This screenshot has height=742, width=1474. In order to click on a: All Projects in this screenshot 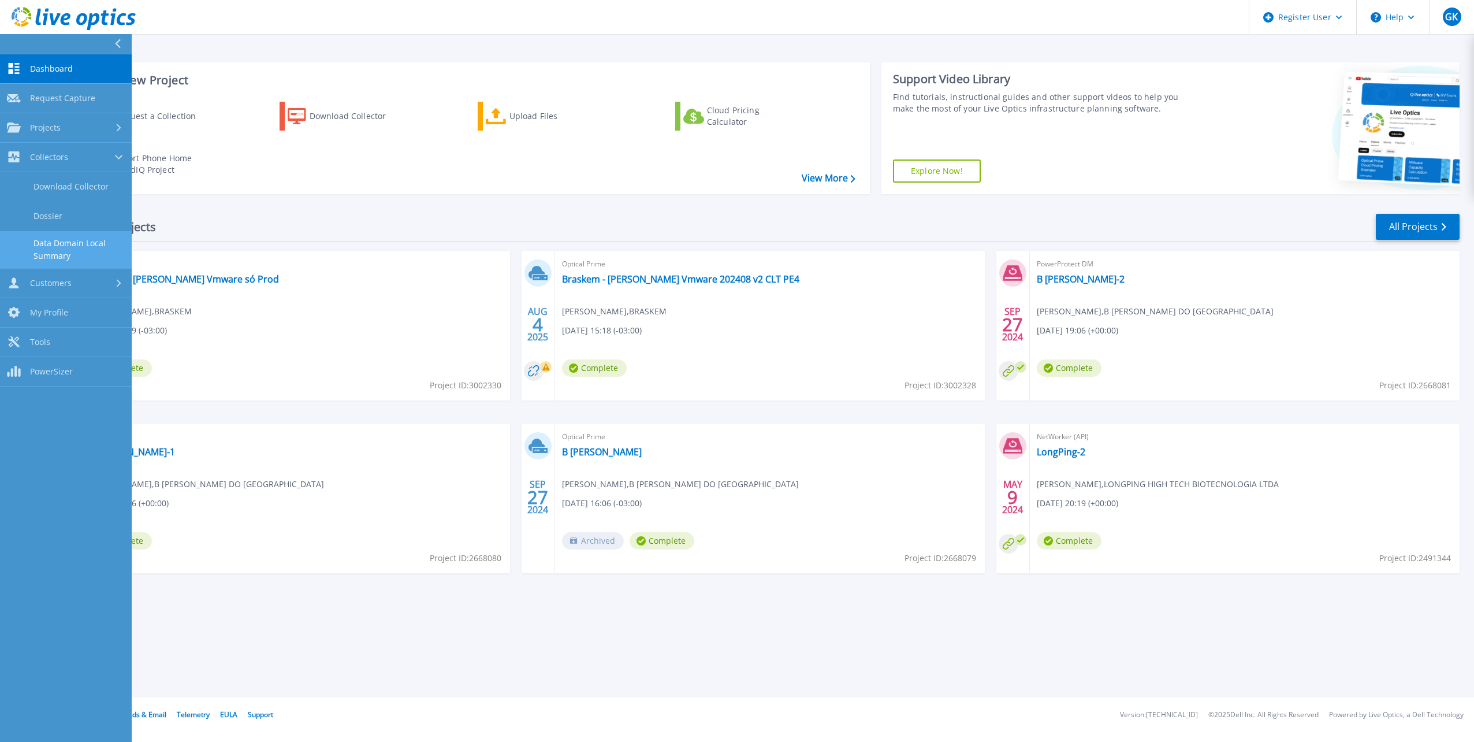, I will do `click(1417, 226)`.